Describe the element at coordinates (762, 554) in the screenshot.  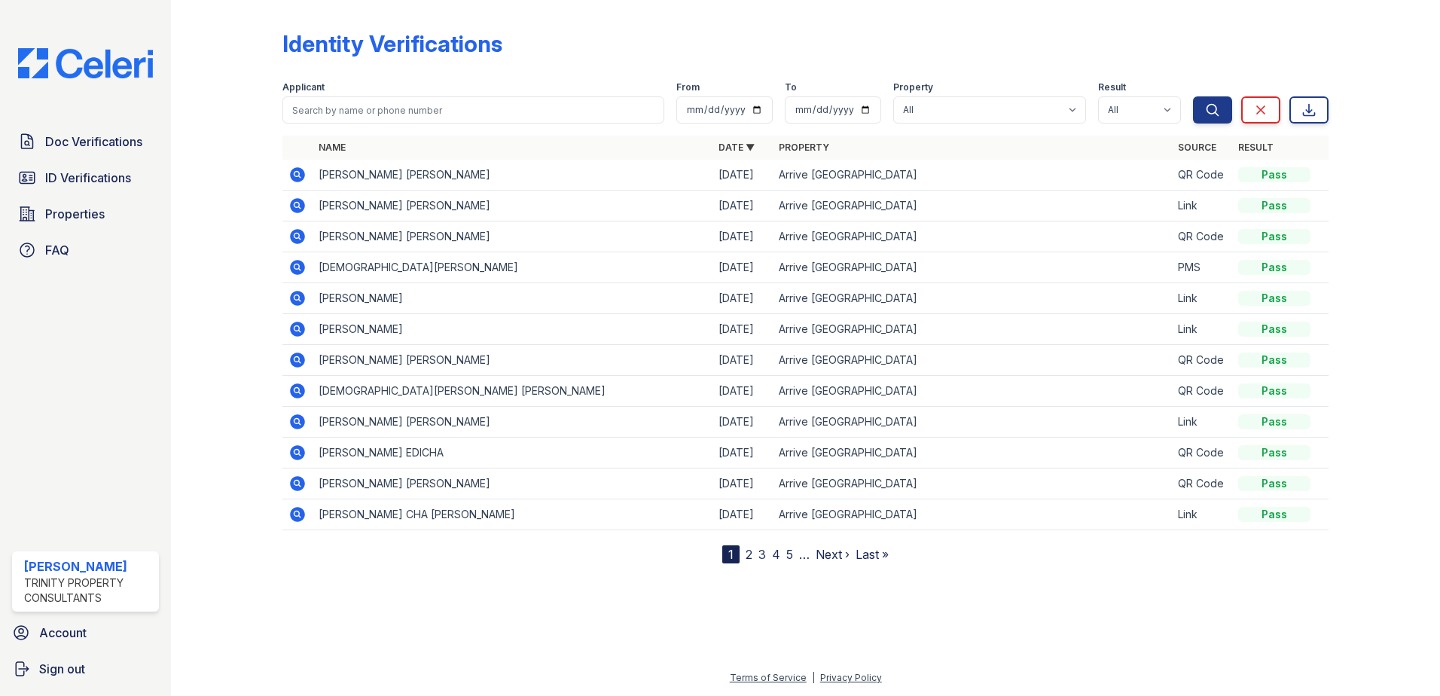
I see `a: 3` at that location.